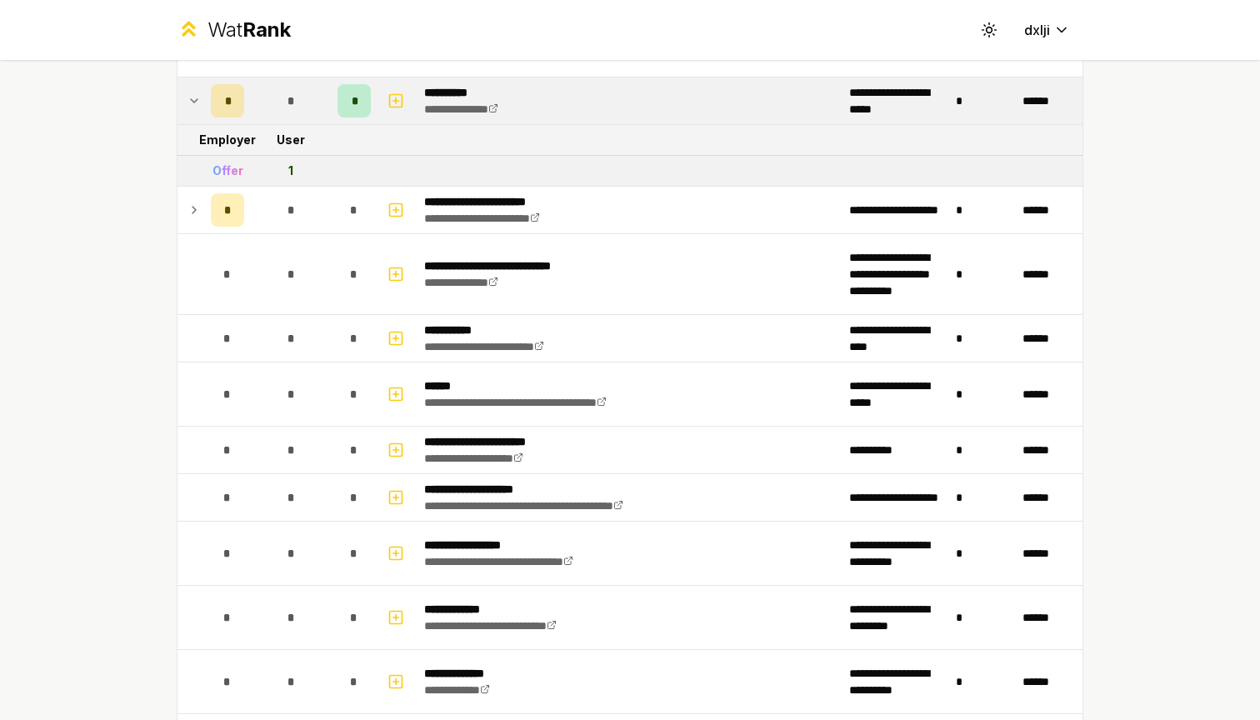 This screenshot has width=1260, height=720. What do you see at coordinates (1037, 30) in the screenshot?
I see `span: dxlji` at bounding box center [1037, 30].